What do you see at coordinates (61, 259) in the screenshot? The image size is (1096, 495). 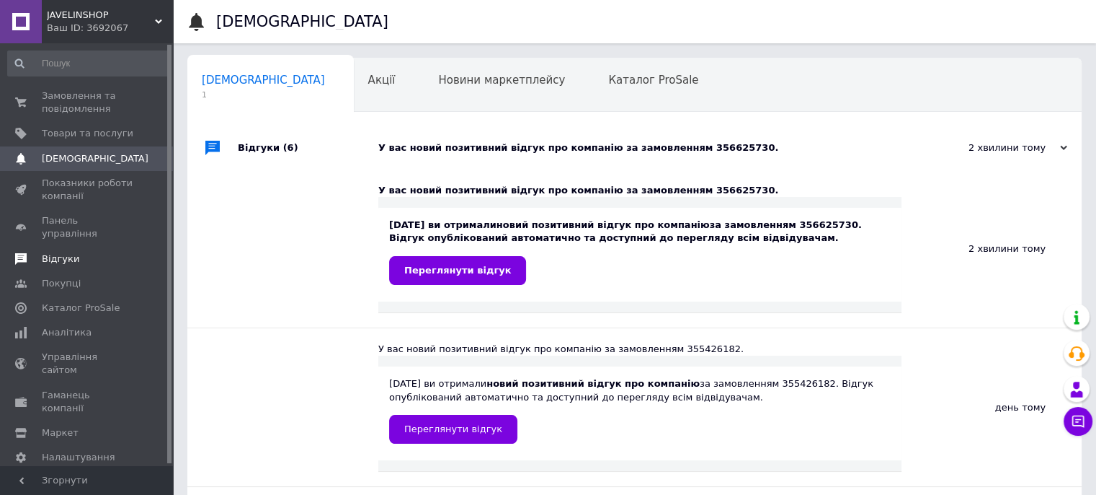 I see `span: Відгуки` at bounding box center [61, 259].